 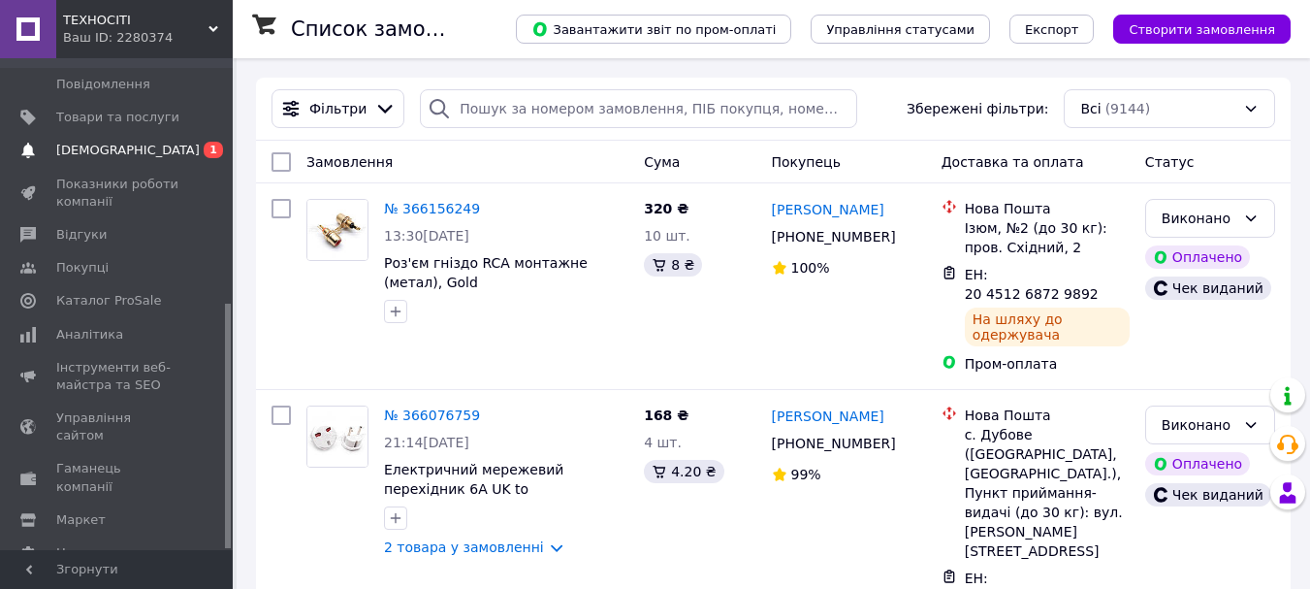 I want to click on div: 8 ₴, so click(x=673, y=265).